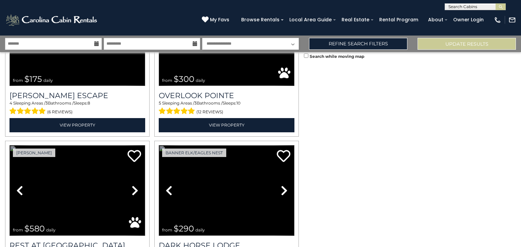  I want to click on span: (12 reviews), so click(209, 112).